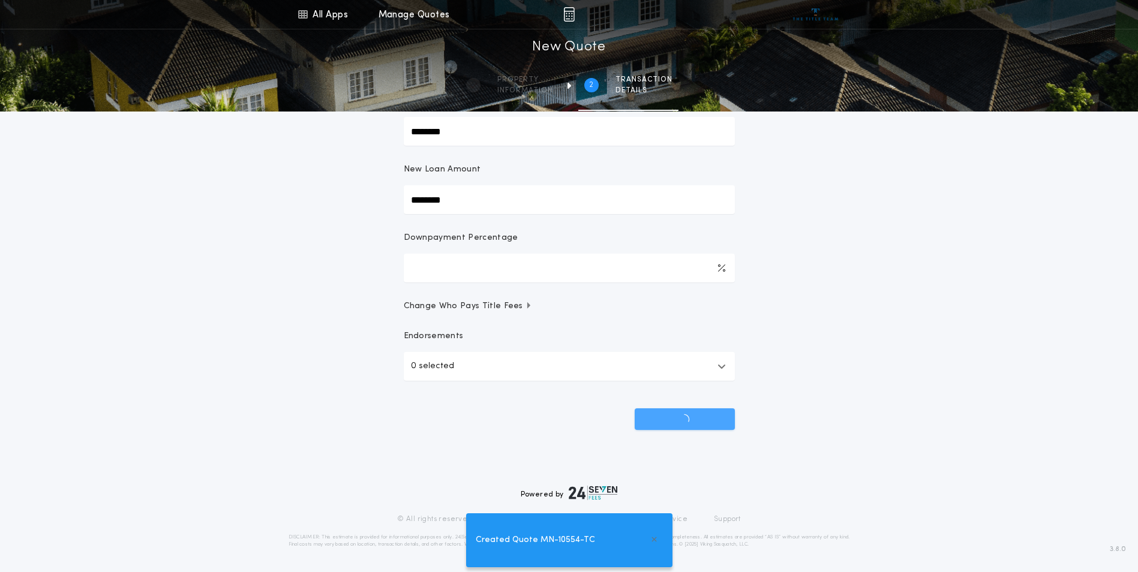 This screenshot has height=572, width=1138. I want to click on span: details, so click(644, 91).